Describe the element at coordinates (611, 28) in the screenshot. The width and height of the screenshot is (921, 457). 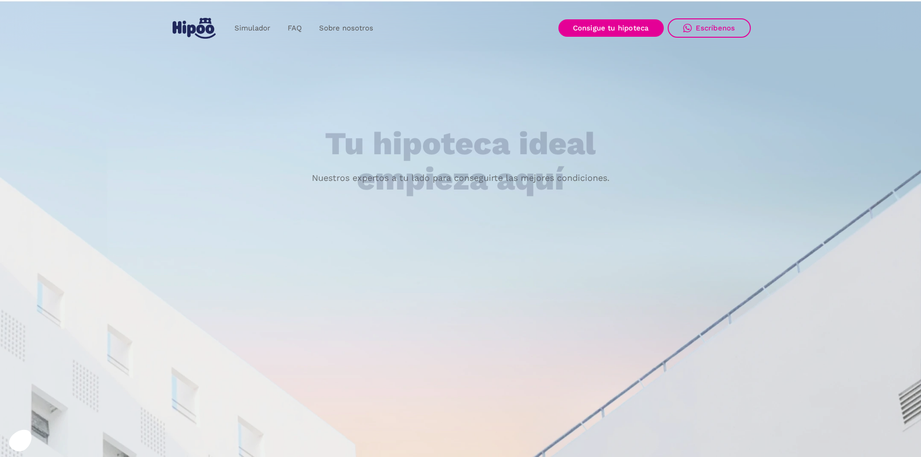
I see `a: Consigue tu hipoteca` at that location.